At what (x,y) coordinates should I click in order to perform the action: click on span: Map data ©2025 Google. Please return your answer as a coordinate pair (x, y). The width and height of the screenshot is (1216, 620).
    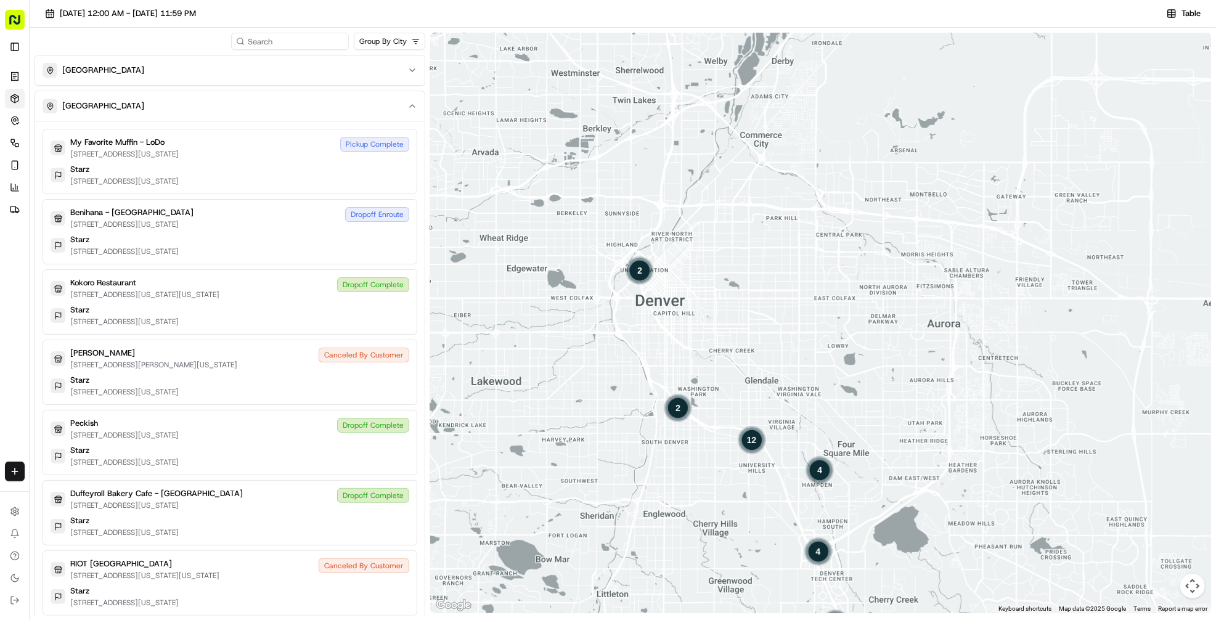
    Looking at the image, I should click on (1092, 608).